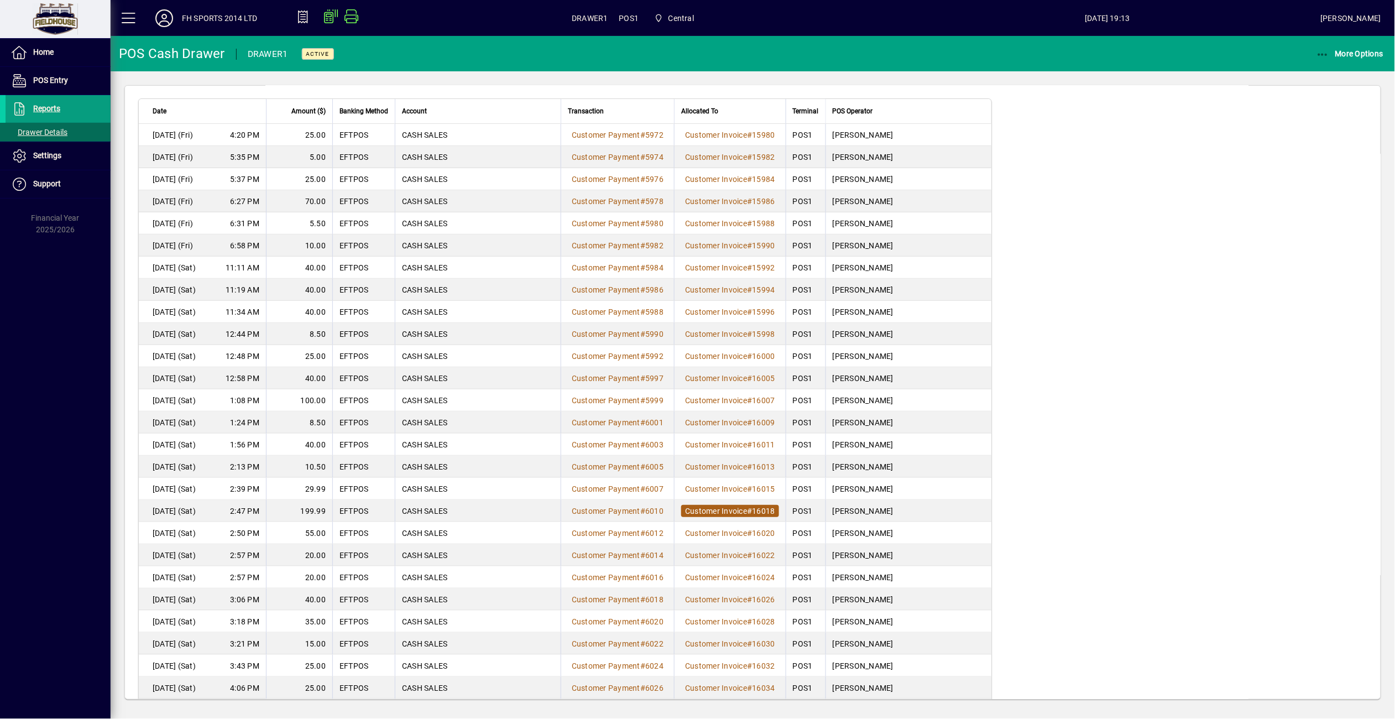  Describe the element at coordinates (618, 666) in the screenshot. I see `a: Customer Payment#6024` at that location.